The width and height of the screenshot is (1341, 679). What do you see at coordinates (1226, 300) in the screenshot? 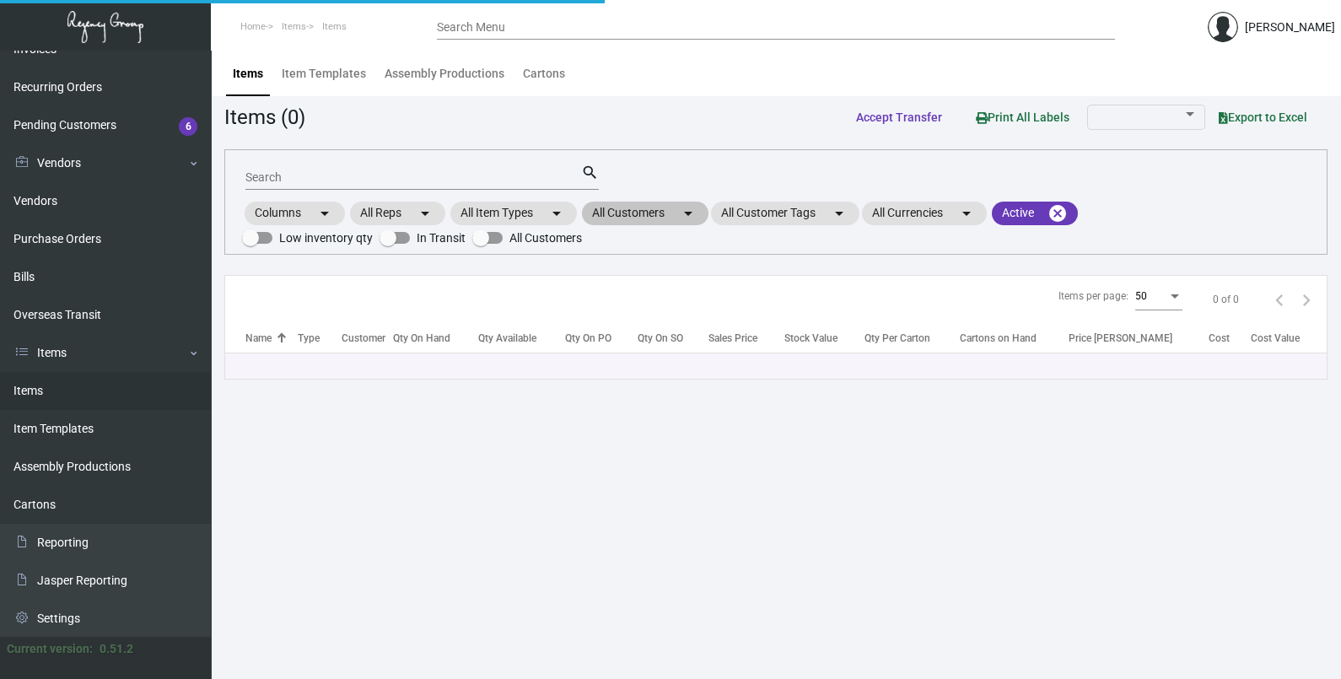
I see `div: 0 of 0` at bounding box center [1226, 300].